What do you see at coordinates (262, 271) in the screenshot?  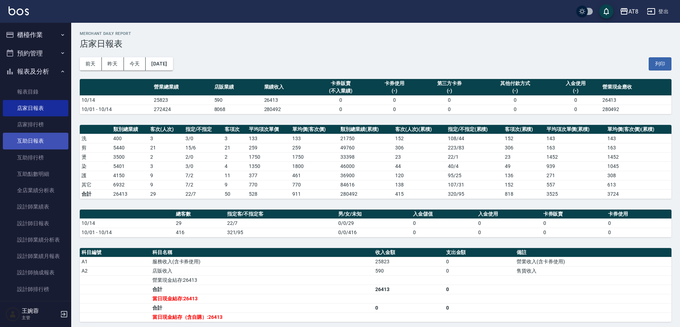 I see `td: 店販收入` at bounding box center [262, 271].